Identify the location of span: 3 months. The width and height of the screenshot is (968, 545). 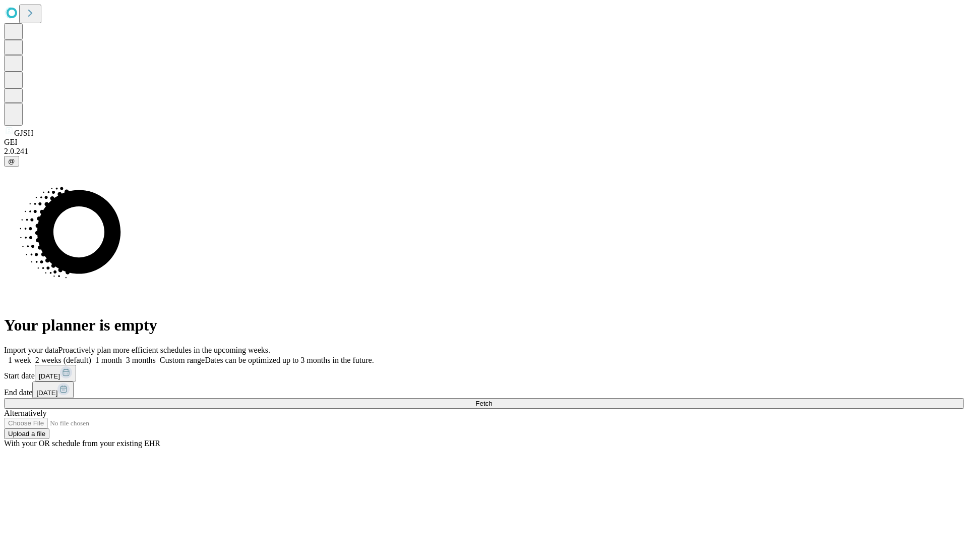
(141, 359).